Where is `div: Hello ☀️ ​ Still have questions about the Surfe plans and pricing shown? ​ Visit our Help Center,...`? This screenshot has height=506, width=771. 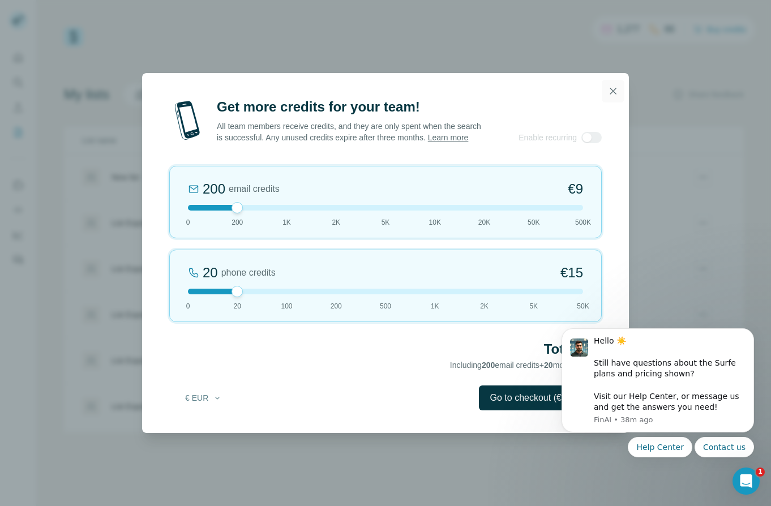
div: Hello ☀️ ​ Still have questions about the Surfe plans and pricing shown? ​ Visit our Help Center,... is located at coordinates (125, 83).